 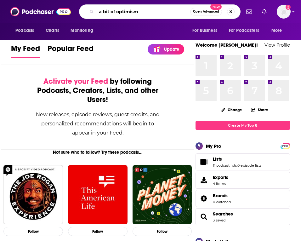 What do you see at coordinates (26, 50) in the screenshot?
I see `span: My Feed` at bounding box center [26, 50].